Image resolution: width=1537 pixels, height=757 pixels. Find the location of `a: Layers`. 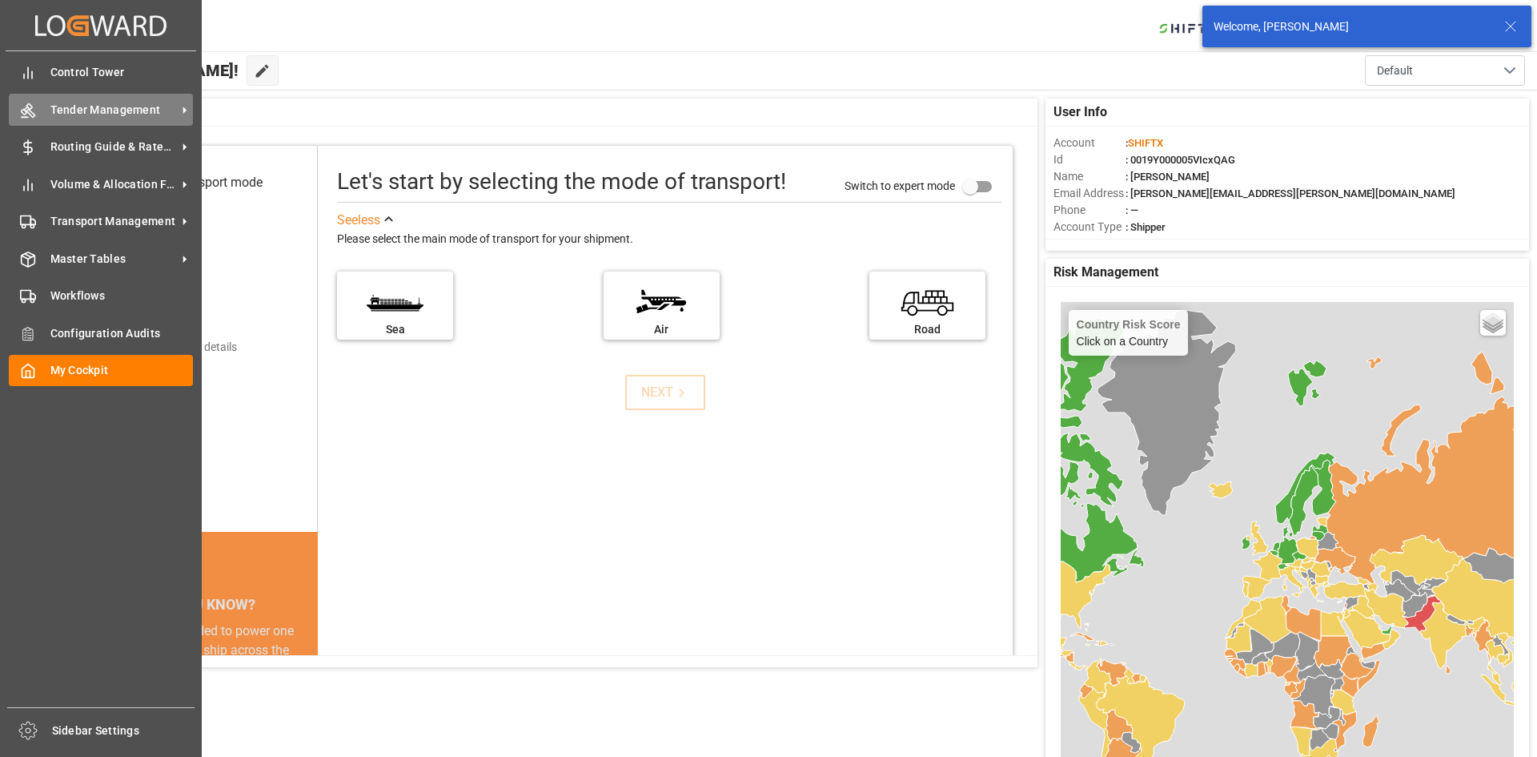

a: Layers is located at coordinates (1493, 323).